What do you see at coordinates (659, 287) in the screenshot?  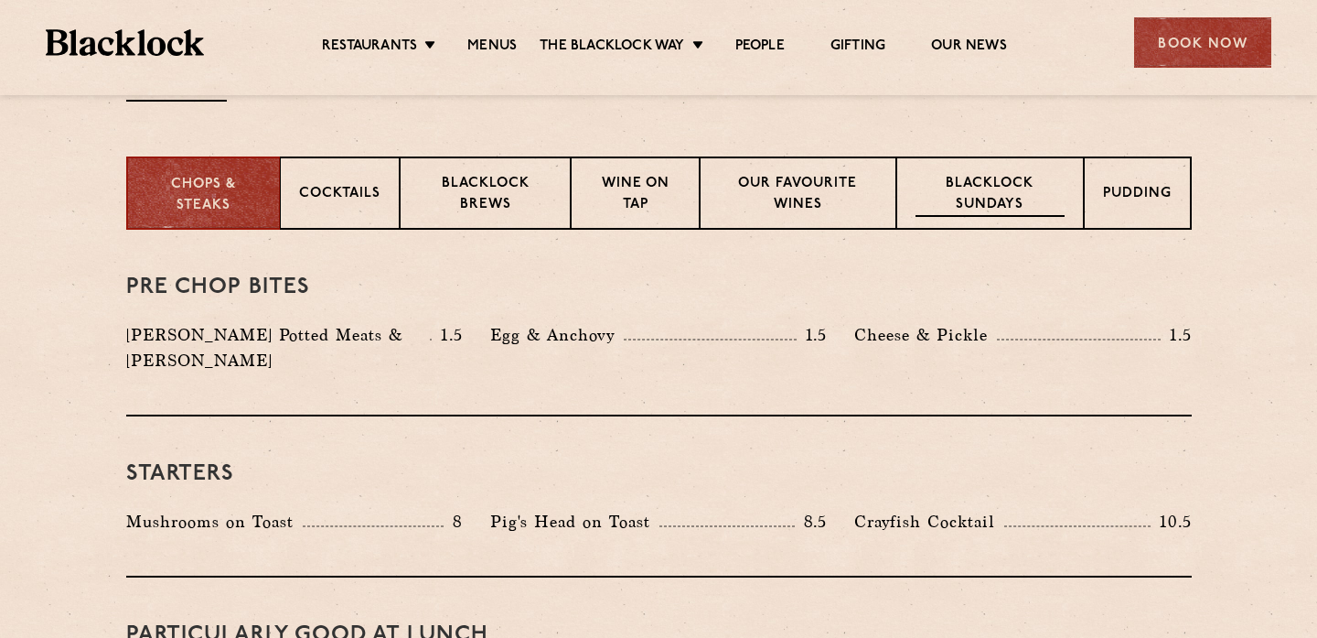 I see `h3: Pre Chop Bites` at bounding box center [659, 287].